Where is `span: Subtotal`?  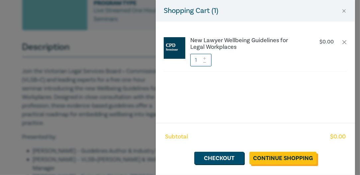 span: Subtotal is located at coordinates (176, 137).